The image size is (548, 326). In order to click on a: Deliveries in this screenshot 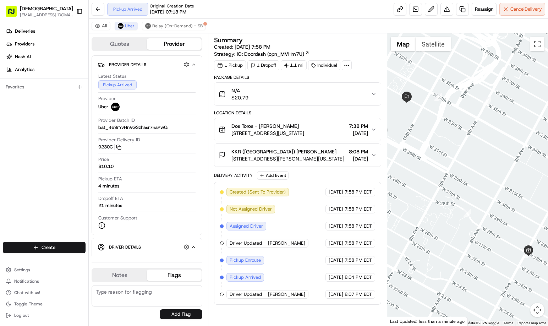, I will do `click(45, 31)`.